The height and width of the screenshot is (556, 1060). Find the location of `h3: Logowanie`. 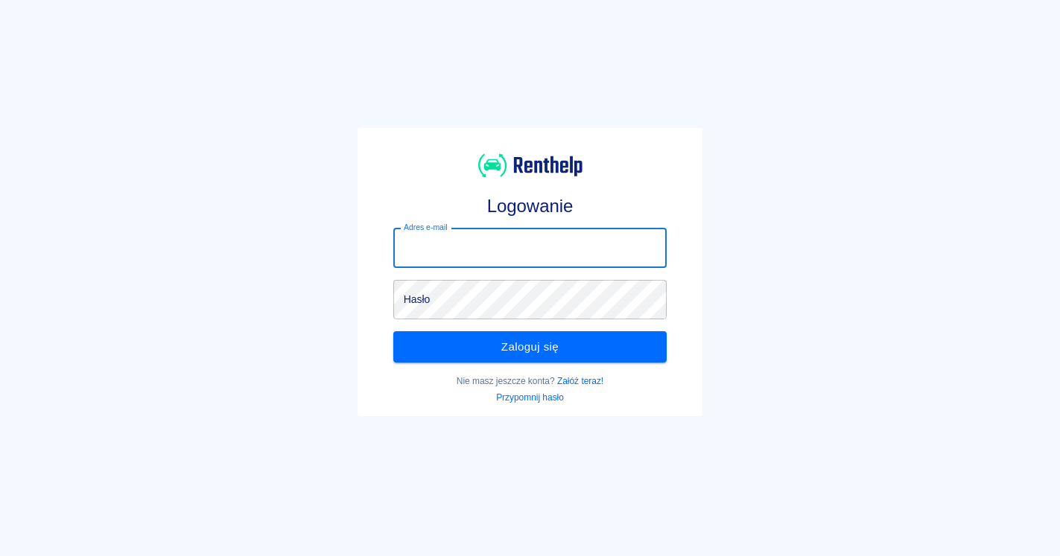

h3: Logowanie is located at coordinates (530, 206).